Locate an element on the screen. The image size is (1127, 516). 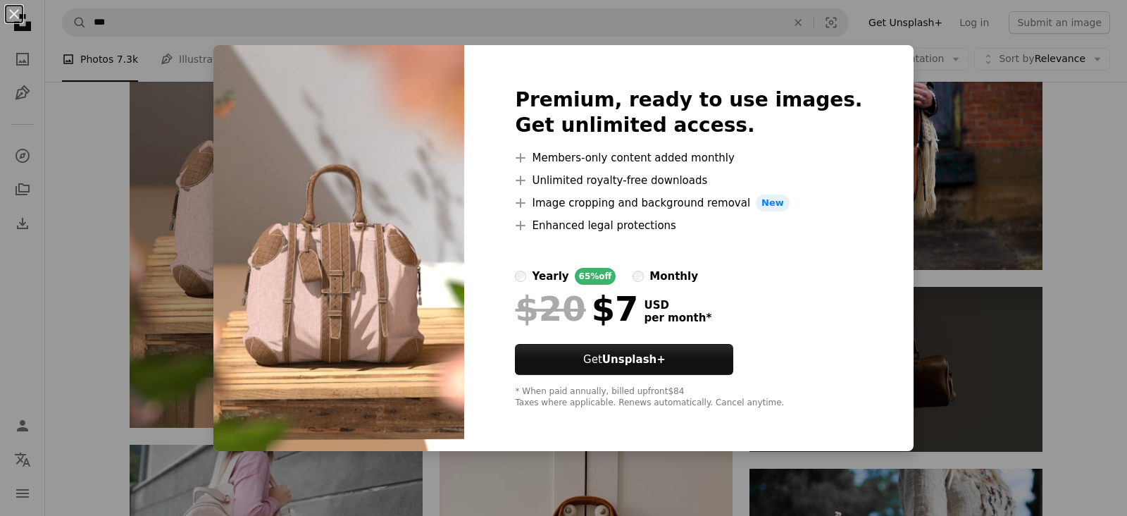
li: Image cropping and background removal is located at coordinates (688, 203).